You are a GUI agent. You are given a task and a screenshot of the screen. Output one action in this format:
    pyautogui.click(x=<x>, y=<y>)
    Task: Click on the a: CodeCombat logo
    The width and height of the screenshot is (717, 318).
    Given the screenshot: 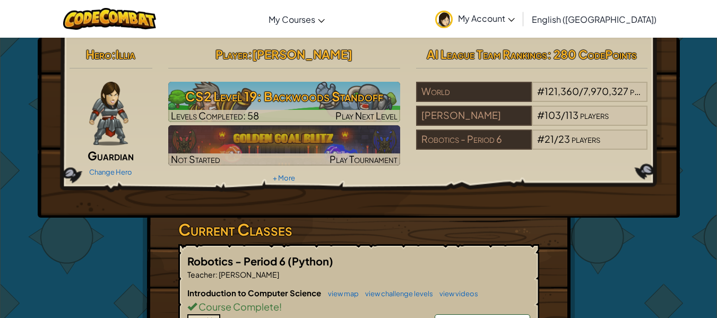 What is the action you would take?
    pyautogui.click(x=109, y=19)
    